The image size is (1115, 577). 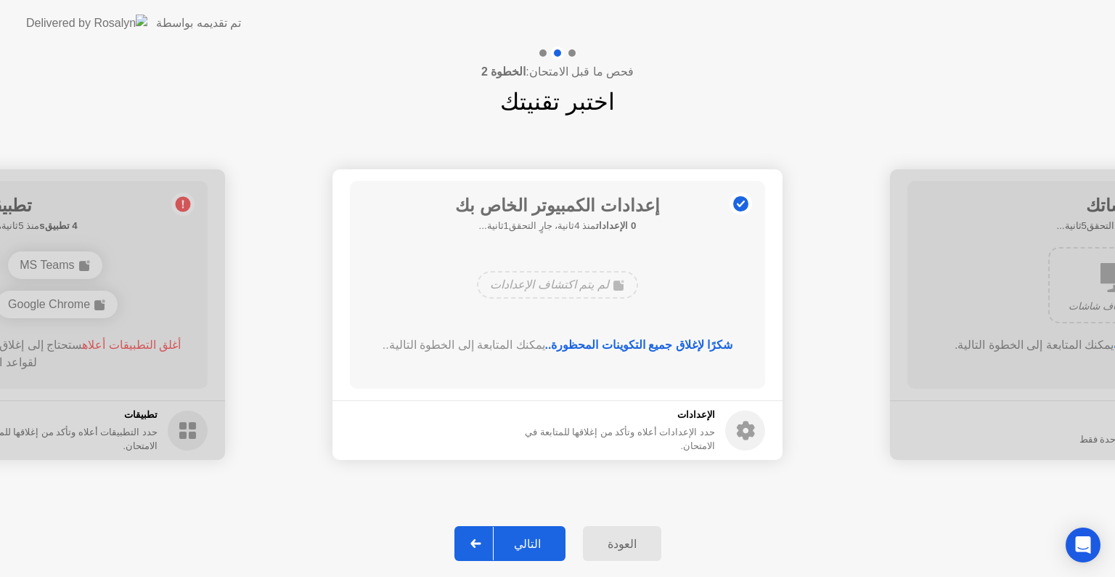 What do you see at coordinates (616, 225) in the screenshot?
I see `b: 0 الإعدادات` at bounding box center [616, 225].